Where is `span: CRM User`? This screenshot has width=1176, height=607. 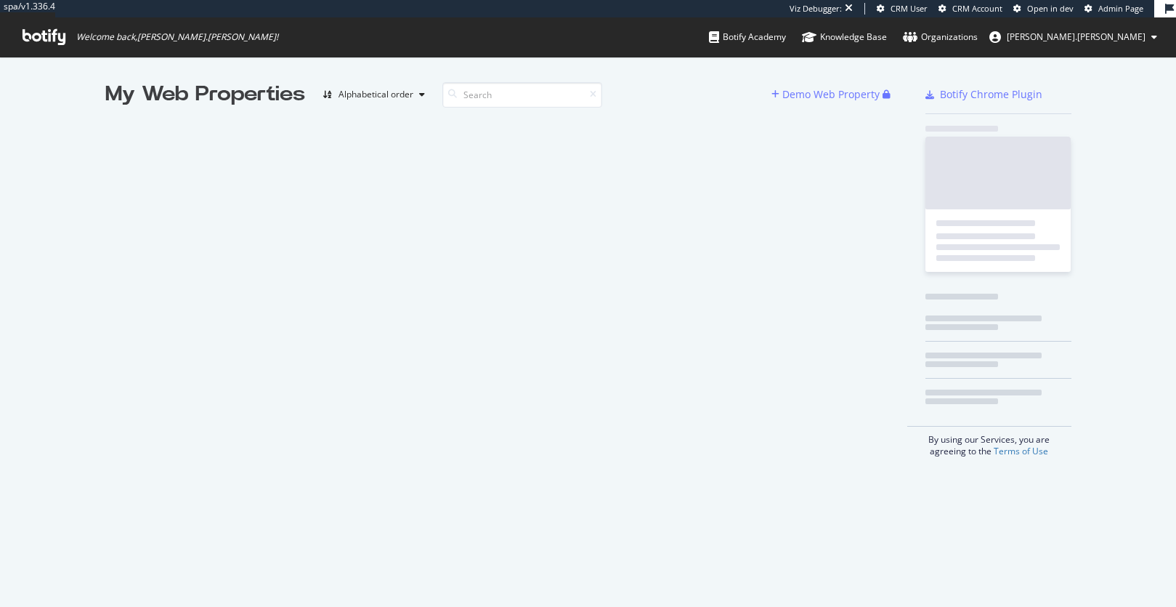
span: CRM User is located at coordinates (909, 8).